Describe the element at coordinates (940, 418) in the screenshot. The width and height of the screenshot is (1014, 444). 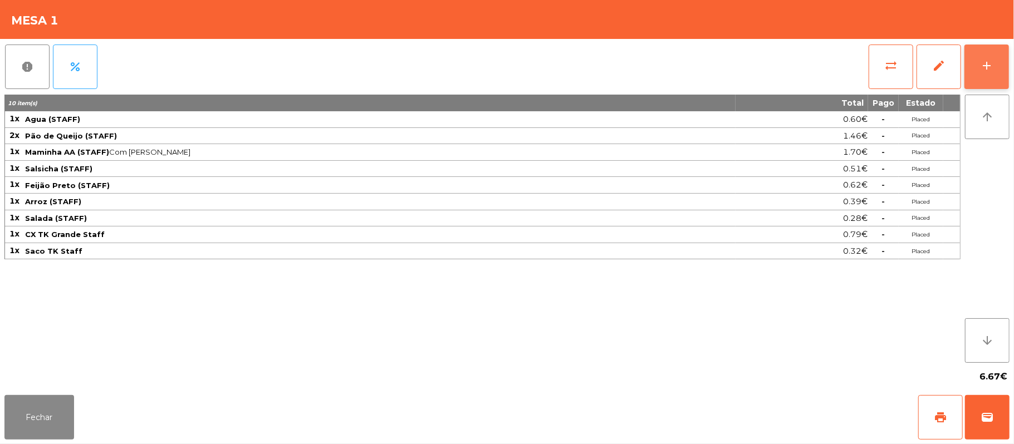
I see `button: print` at that location.